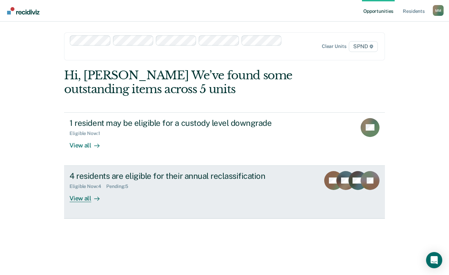 The height and width of the screenshot is (275, 449). Describe the element at coordinates (439, 10) in the screenshot. I see `button: Profile dropdown button` at that location.